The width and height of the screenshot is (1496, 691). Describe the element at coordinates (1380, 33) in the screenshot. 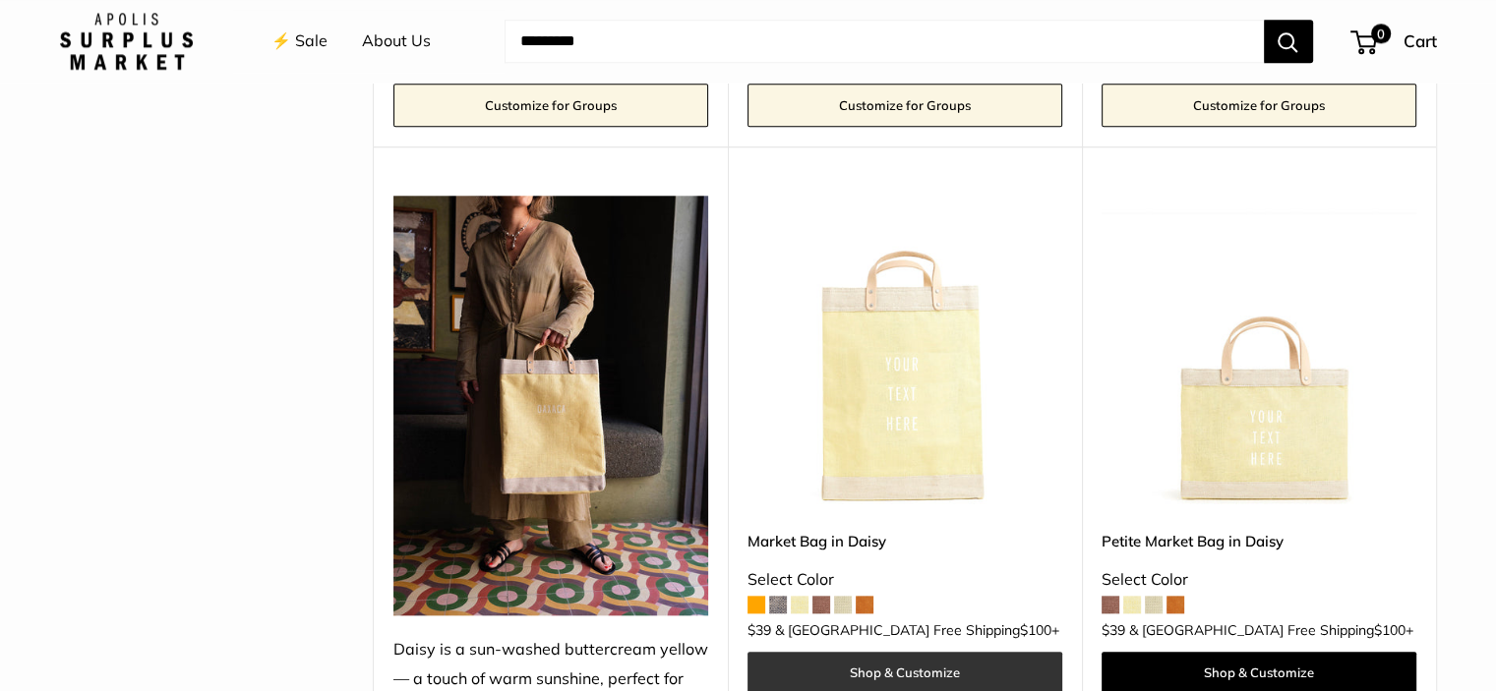

I see `span: 0` at that location.